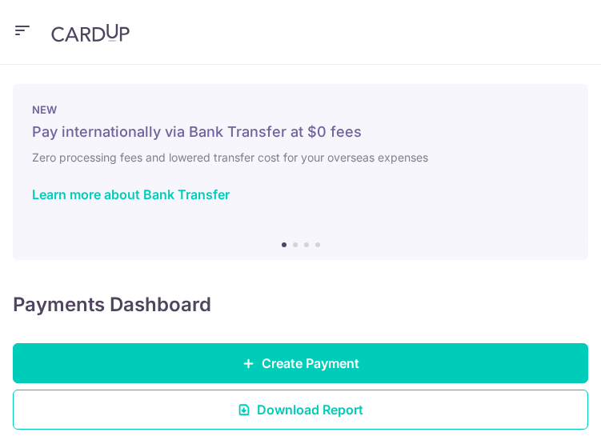 The image size is (601, 440). I want to click on h4: Payments Dashboard, so click(112, 305).